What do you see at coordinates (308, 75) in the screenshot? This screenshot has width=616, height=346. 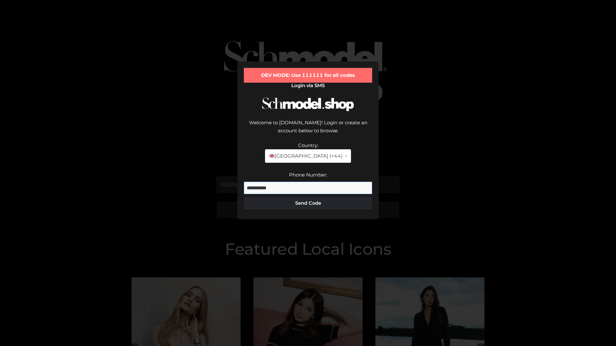 I see `div: DEV MODE: Use 111111 for all codes` at bounding box center [308, 75].